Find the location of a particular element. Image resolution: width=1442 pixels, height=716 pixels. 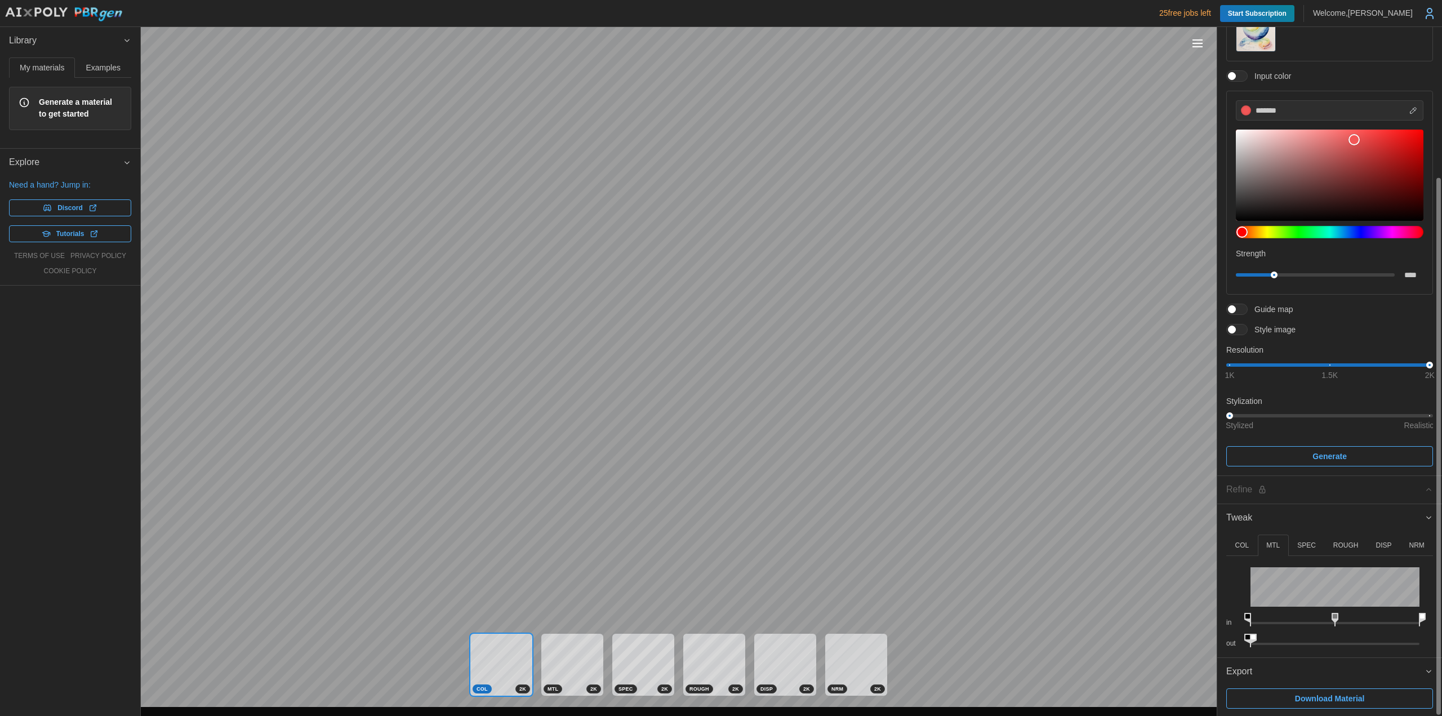

a: terms of use is located at coordinates (39, 256).